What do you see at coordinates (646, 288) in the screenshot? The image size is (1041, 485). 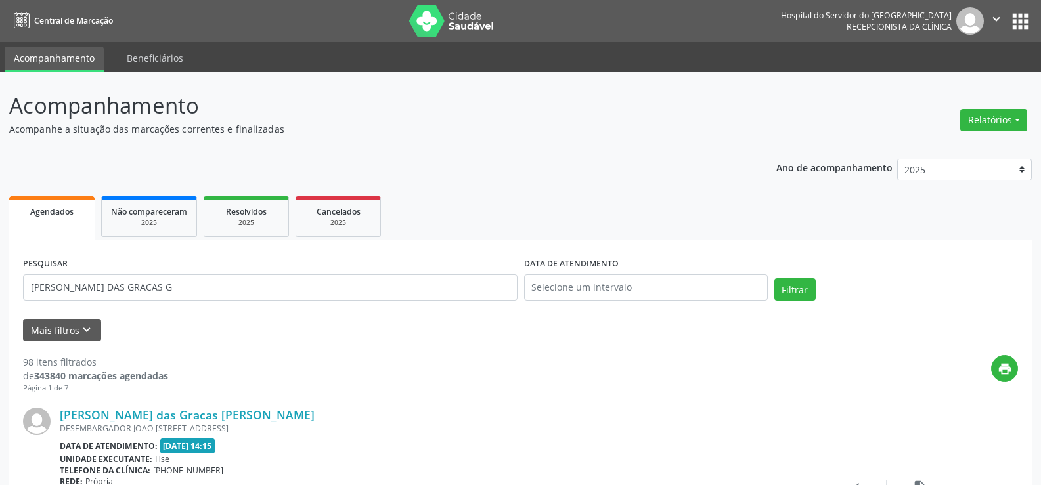 I see `input: Selecione um intervalo` at bounding box center [646, 288].